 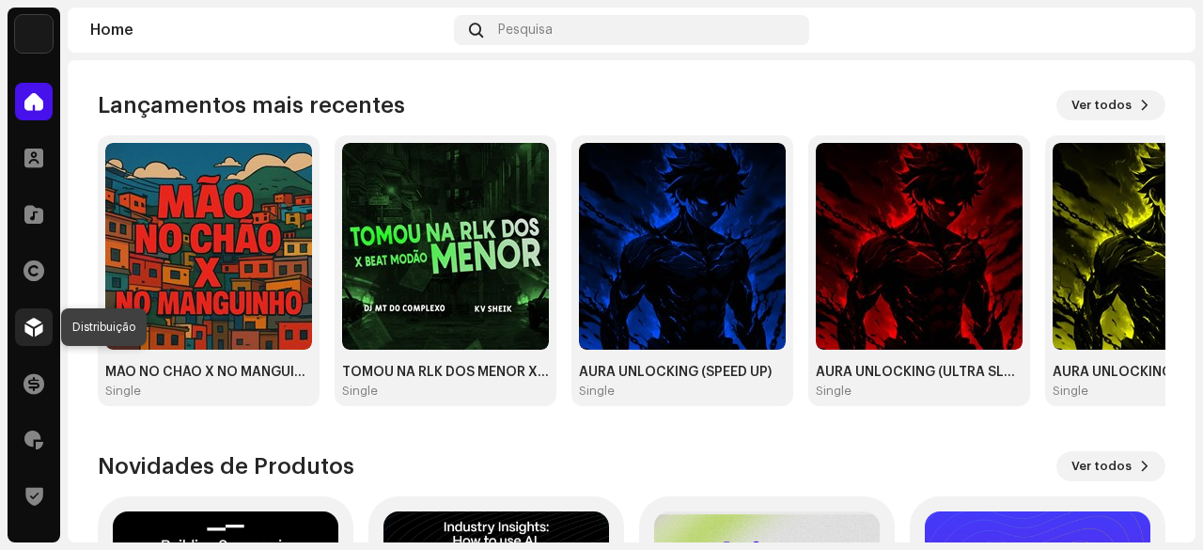 What do you see at coordinates (209, 372) in the screenshot?
I see `div: MÃO NO CHÃO X NO MANGUINHO` at bounding box center [209, 372].